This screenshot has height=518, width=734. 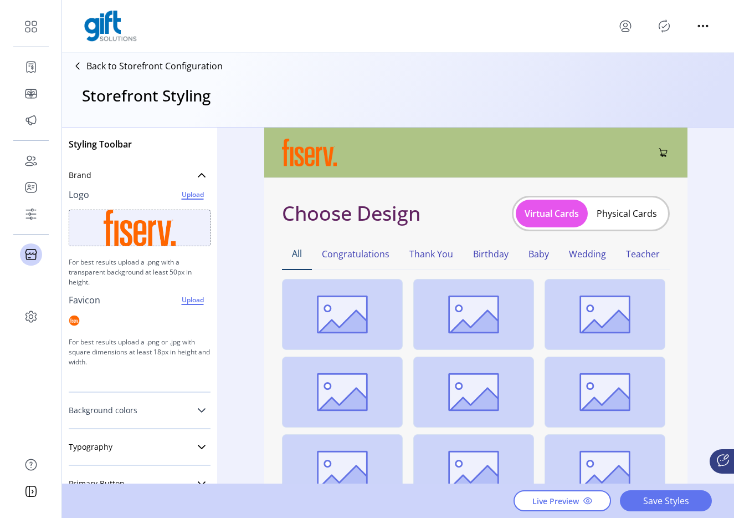 What do you see at coordinates (563, 501) in the screenshot?
I see `button: Live Preview` at bounding box center [563, 501].